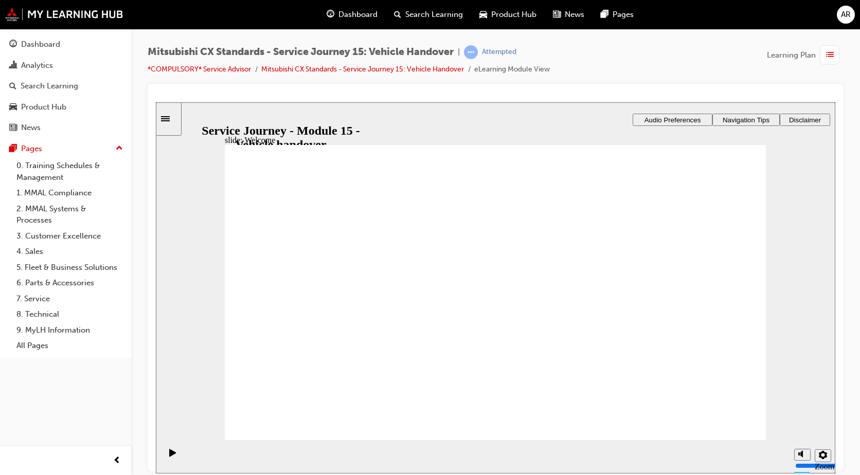 The height and width of the screenshot is (475, 860). What do you see at coordinates (31, 149) in the screenshot?
I see `div: Pages` at bounding box center [31, 149].